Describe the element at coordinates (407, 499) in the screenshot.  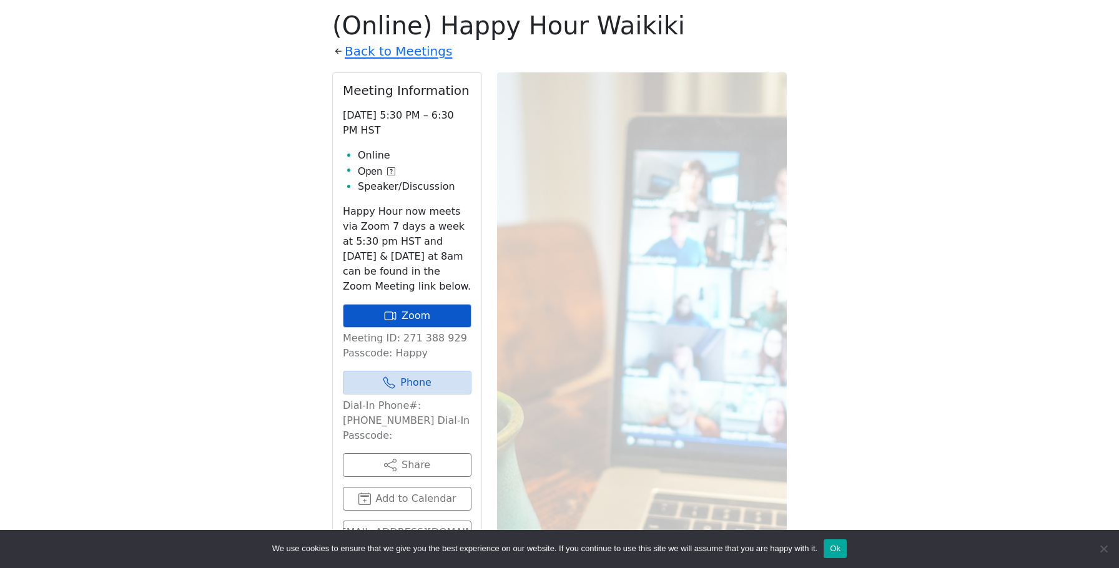
I see `button: Add to Calendar` at that location.